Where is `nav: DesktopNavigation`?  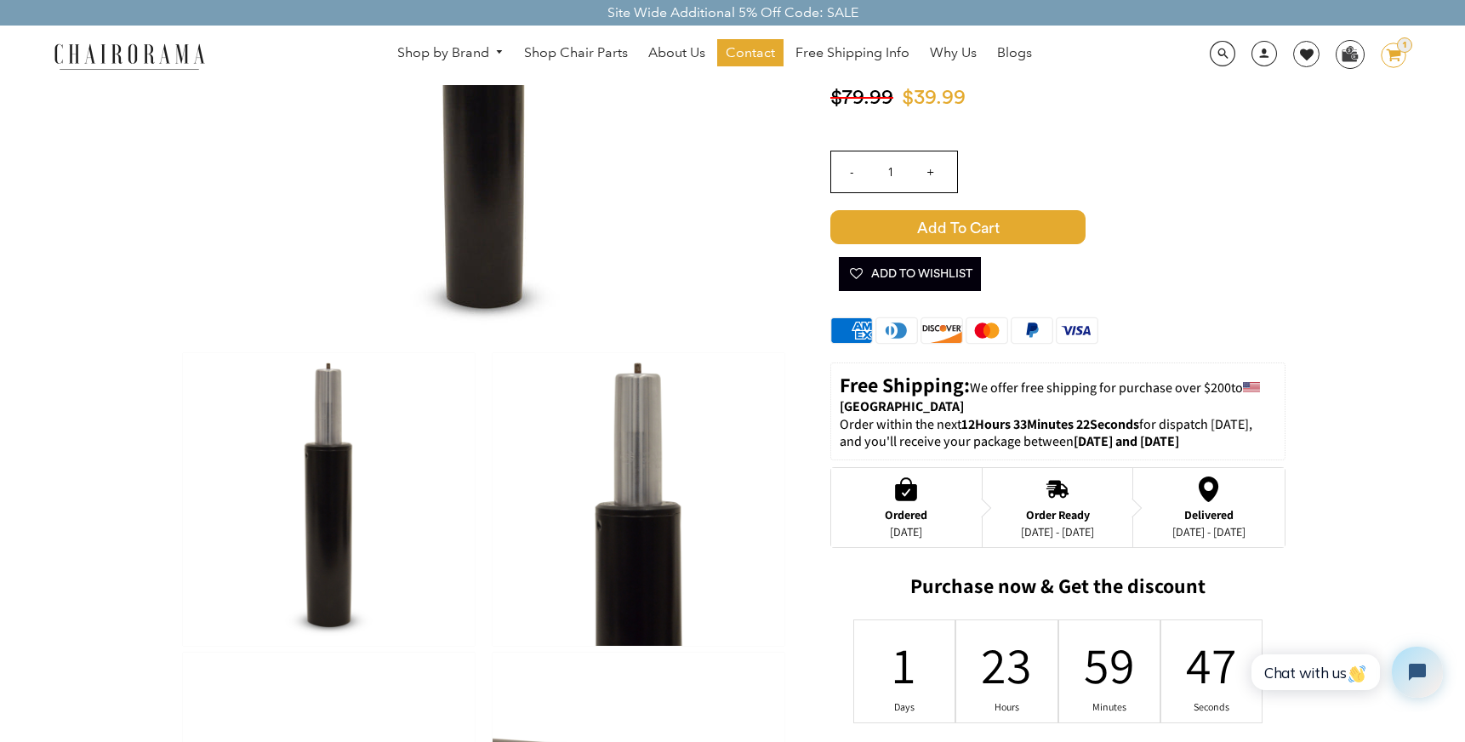
nav: DesktopNavigation is located at coordinates (715, 54).